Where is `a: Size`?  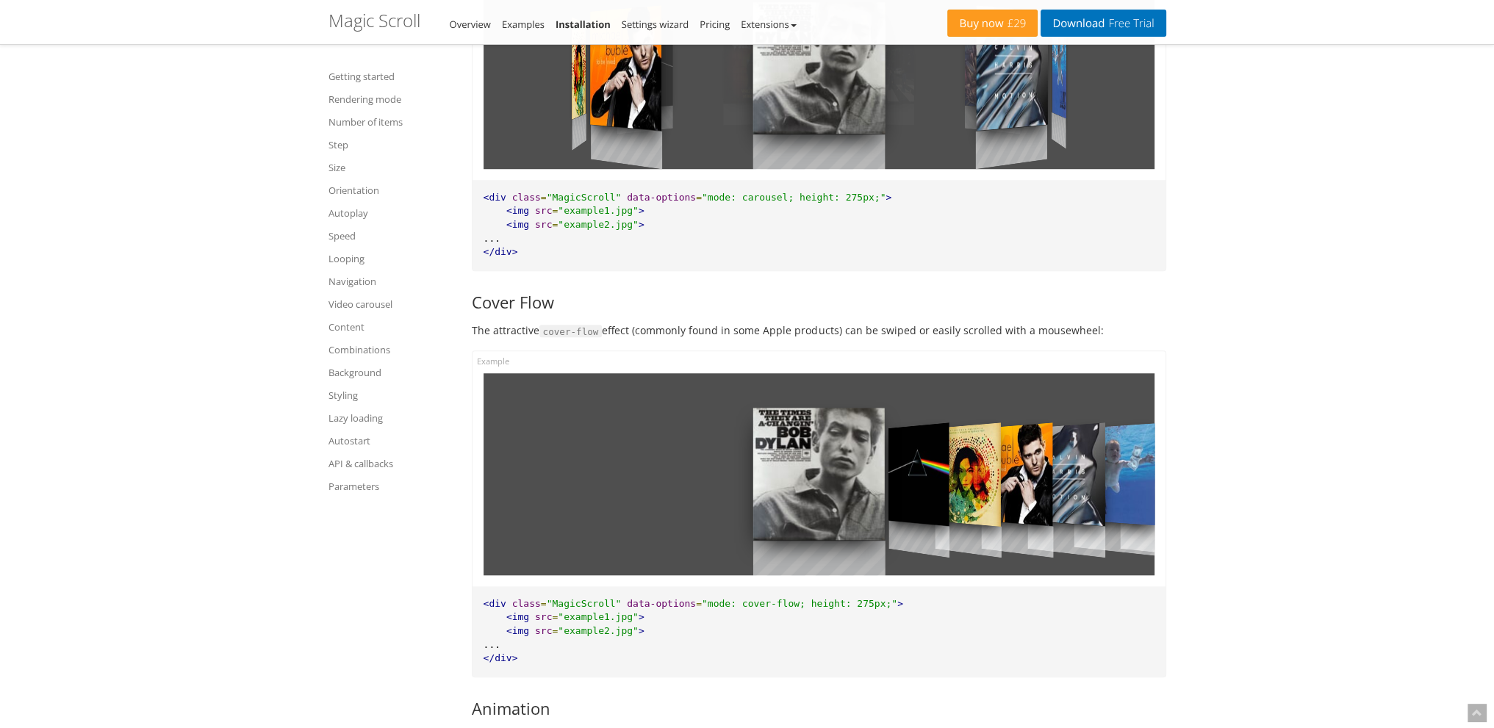 a: Size is located at coordinates (391, 168).